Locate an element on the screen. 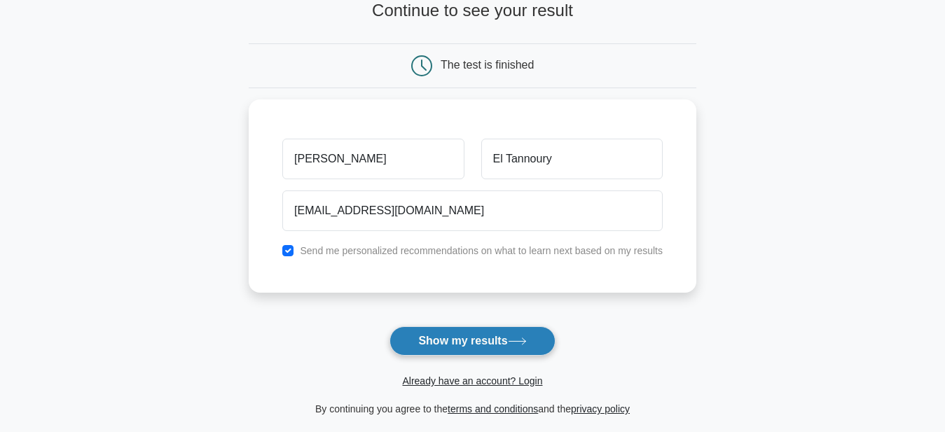 The width and height of the screenshot is (945, 432). div: The test is finished is located at coordinates (487, 64).